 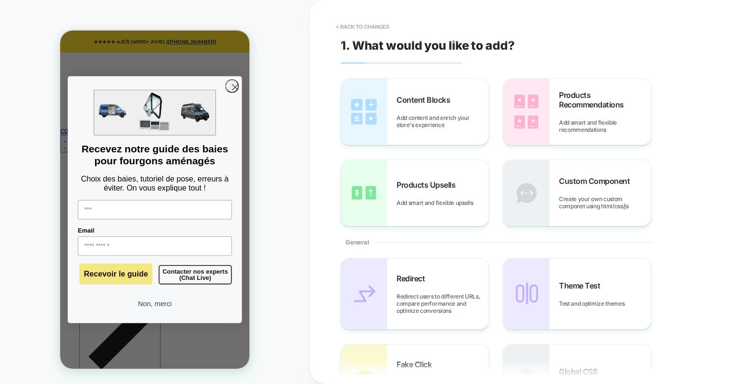 What do you see at coordinates (363, 27) in the screenshot?
I see `button: < Back to changes` at bounding box center [363, 27].